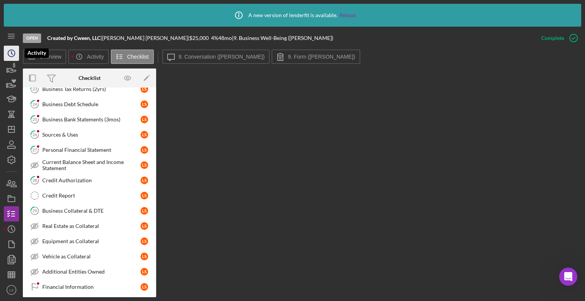 Image resolution: width=585 pixels, height=301 pixels. What do you see at coordinates (89, 165) in the screenshot?
I see `a: Current Balance Sheet and Income StatementLS` at bounding box center [89, 165].